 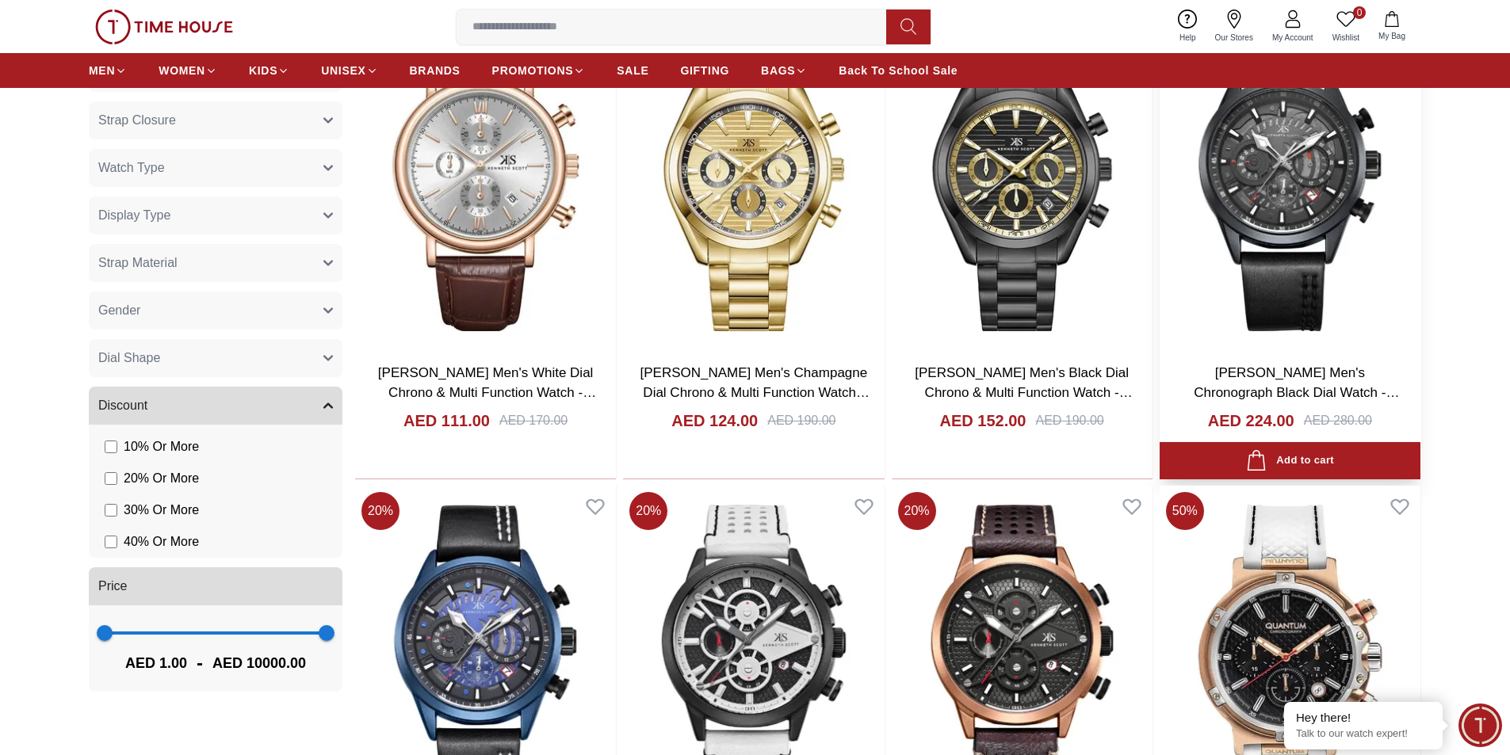 What do you see at coordinates (343, 71) in the screenshot?
I see `span: UNISEX` at bounding box center [343, 71].